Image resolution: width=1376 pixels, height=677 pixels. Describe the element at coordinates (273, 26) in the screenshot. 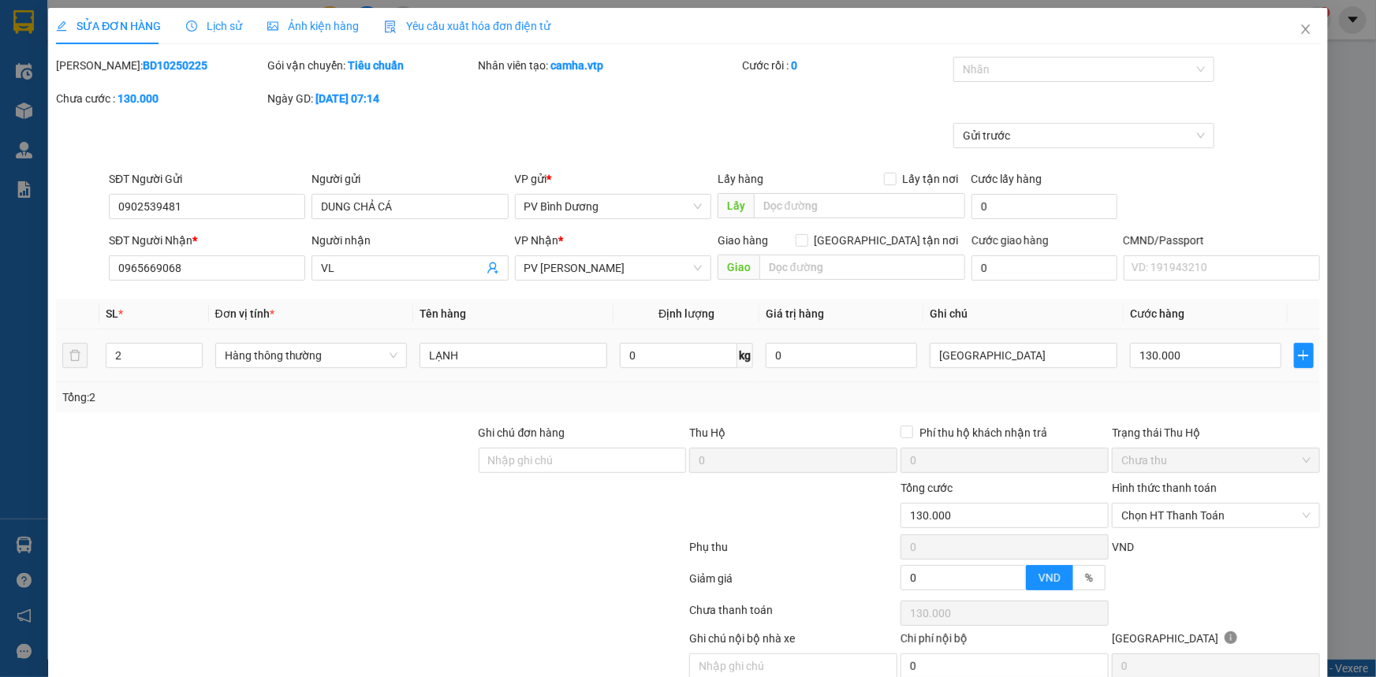

I see `span: picture` at that location.